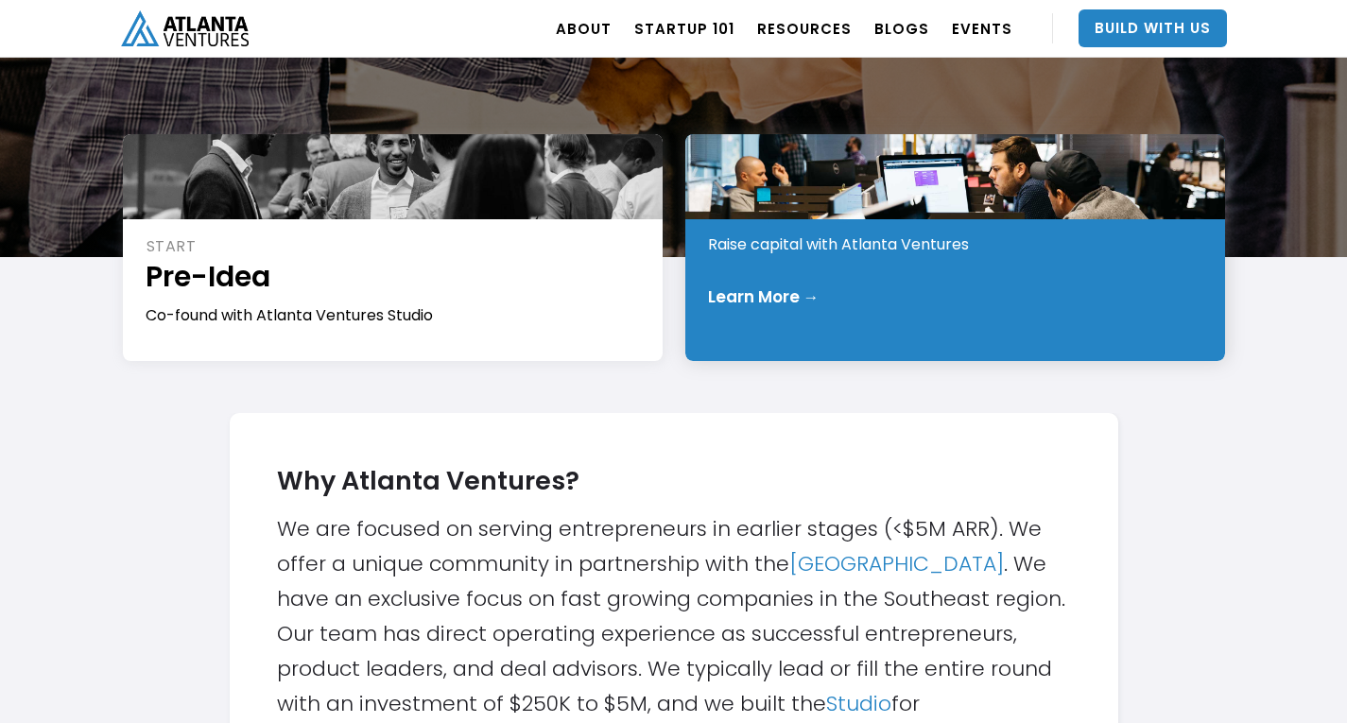  What do you see at coordinates (684, 28) in the screenshot?
I see `a: Startup 101` at bounding box center [684, 28].